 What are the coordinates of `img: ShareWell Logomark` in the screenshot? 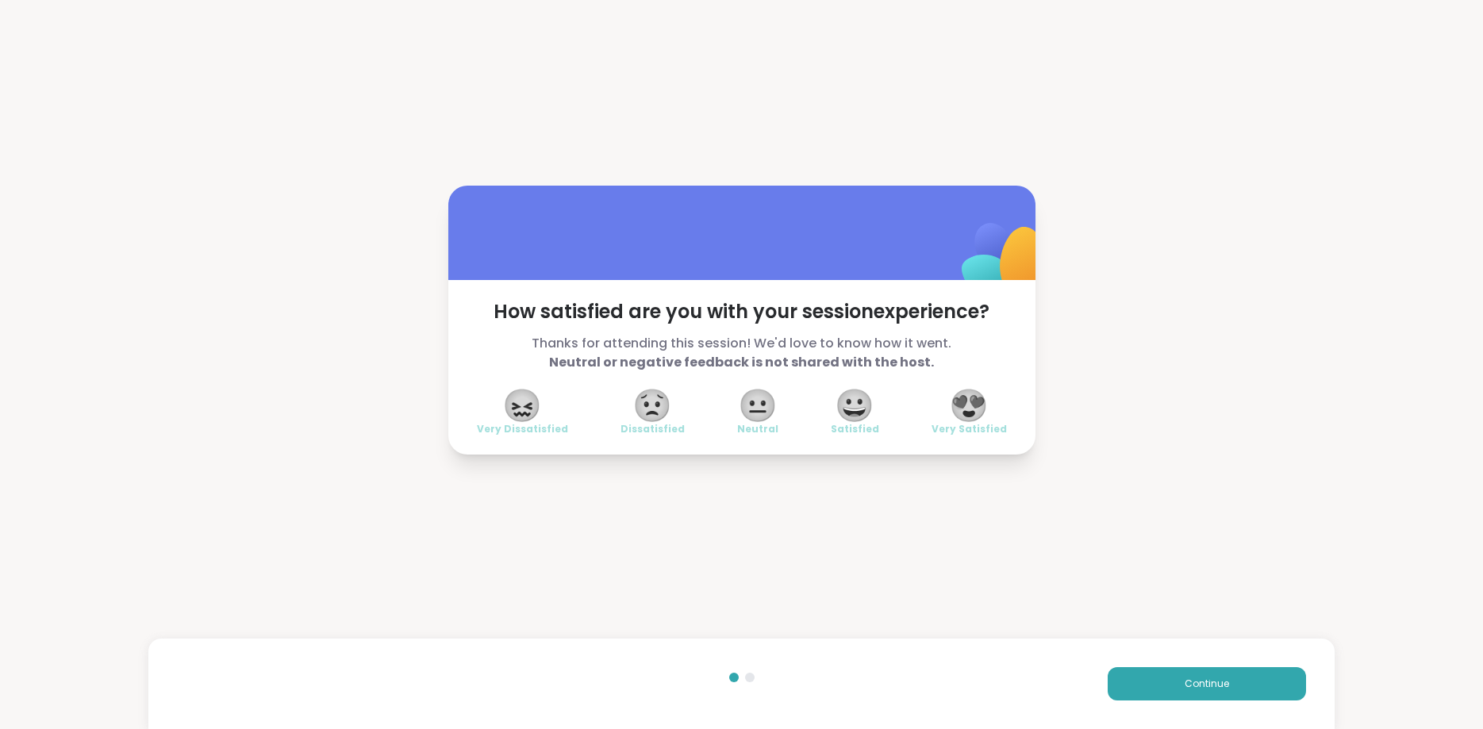 It's located at (1003, 260).